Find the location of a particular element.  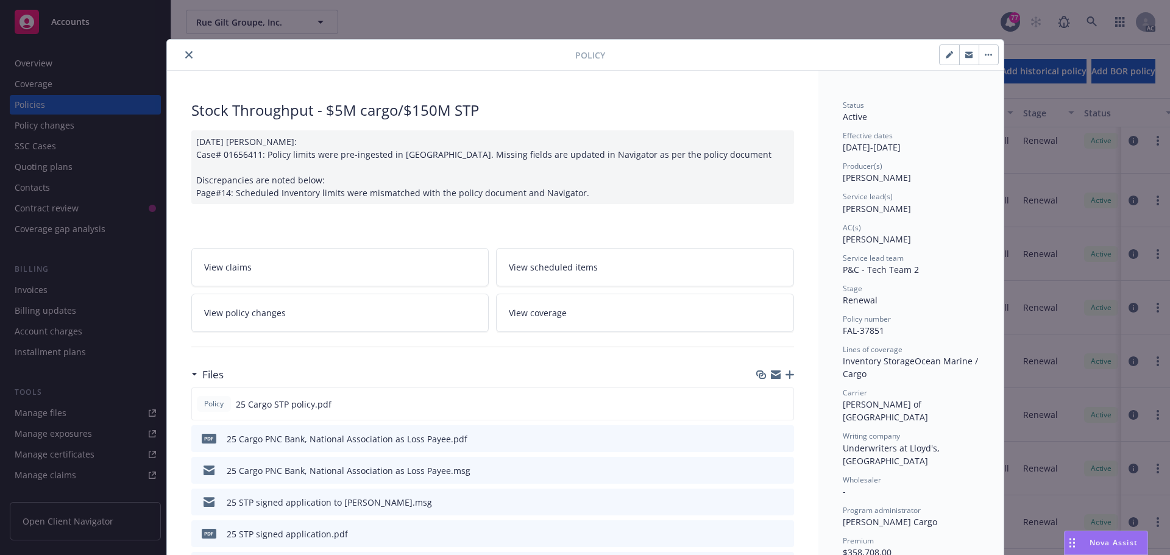

div: 25 Cargo PNC Bank, National Association as Loss Payee.msg is located at coordinates (349, 470).